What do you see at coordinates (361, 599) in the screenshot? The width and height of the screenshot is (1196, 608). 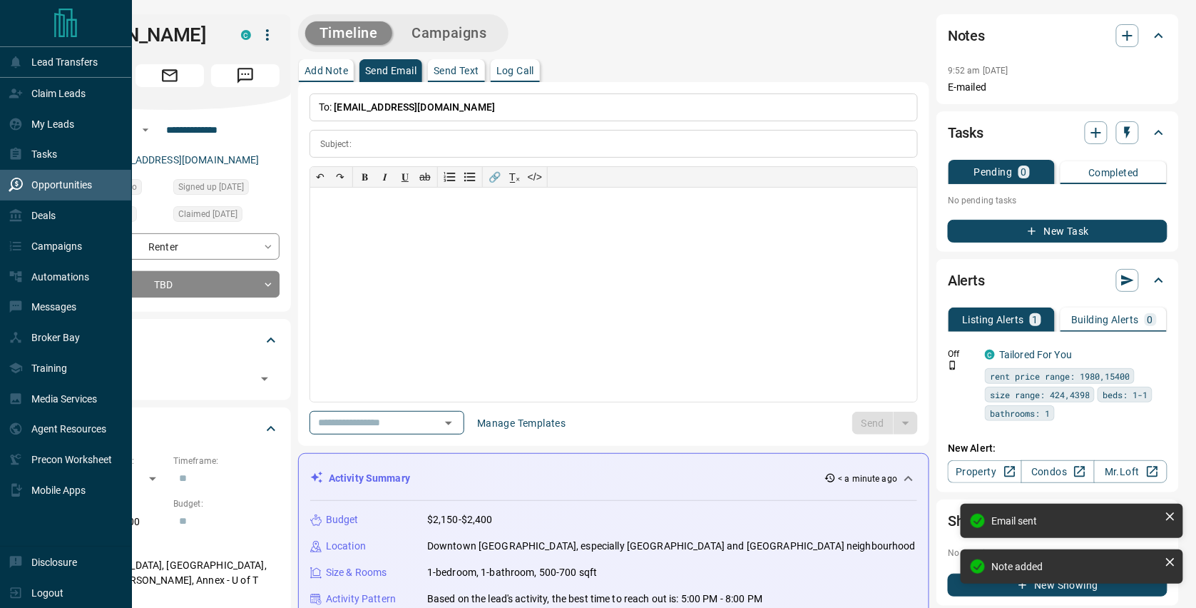 I see `p: Activity Pattern` at bounding box center [361, 599].